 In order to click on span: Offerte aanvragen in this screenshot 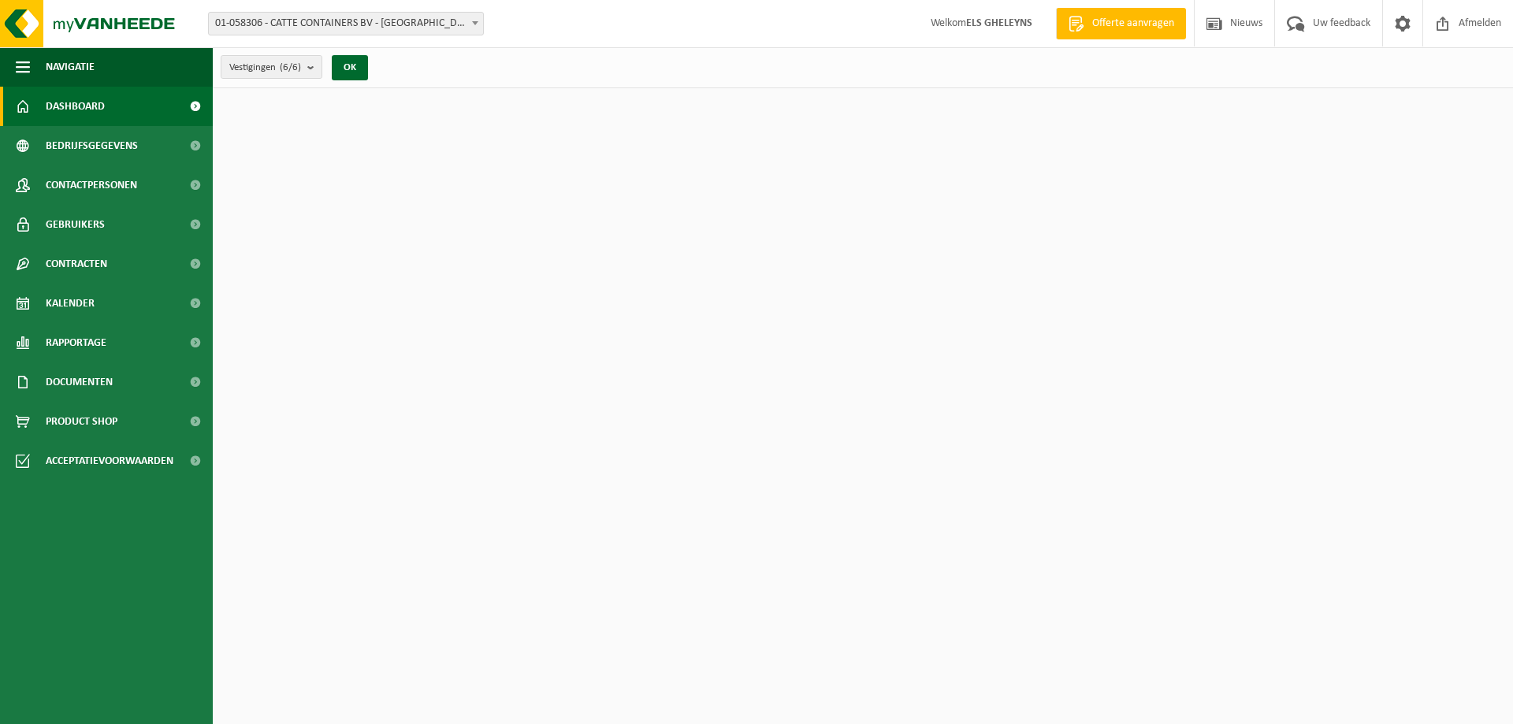, I will do `click(1133, 24)`.